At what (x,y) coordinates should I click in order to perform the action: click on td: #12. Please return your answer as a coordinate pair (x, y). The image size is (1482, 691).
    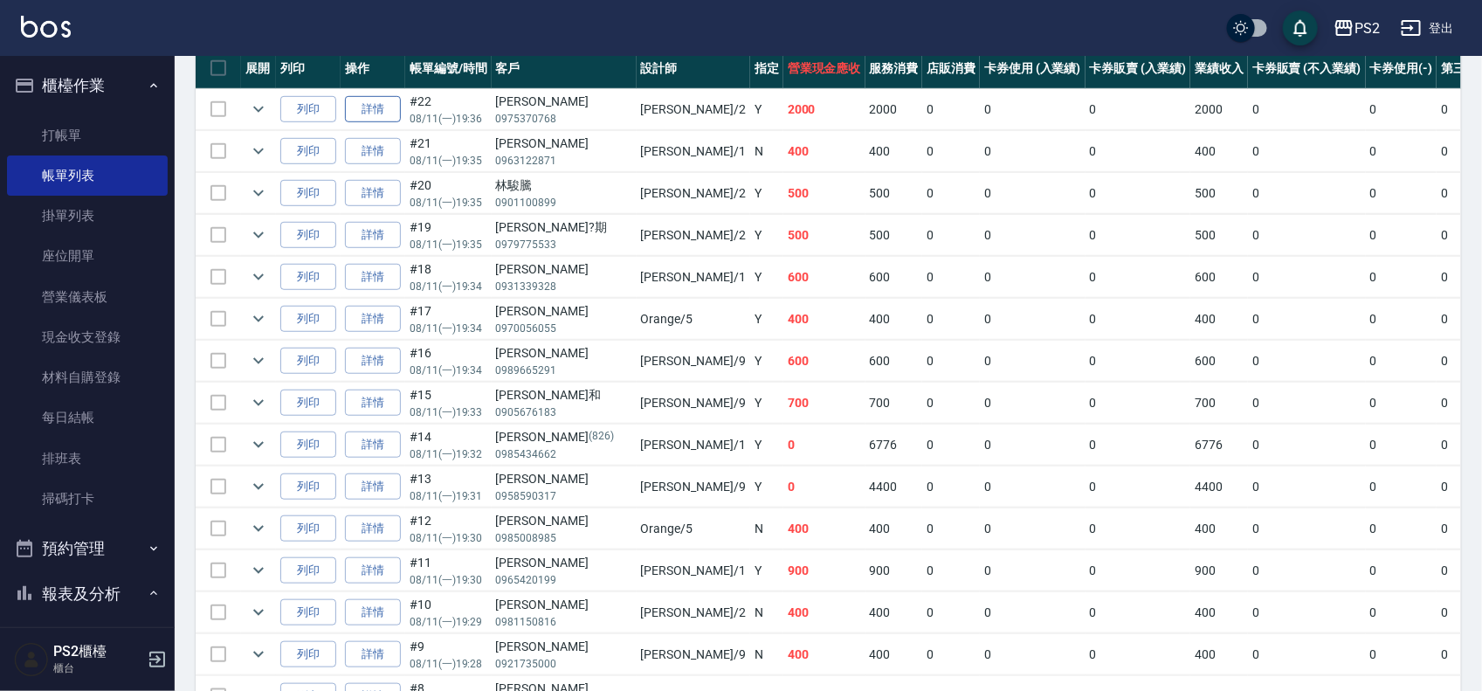
    Looking at the image, I should click on (448, 528).